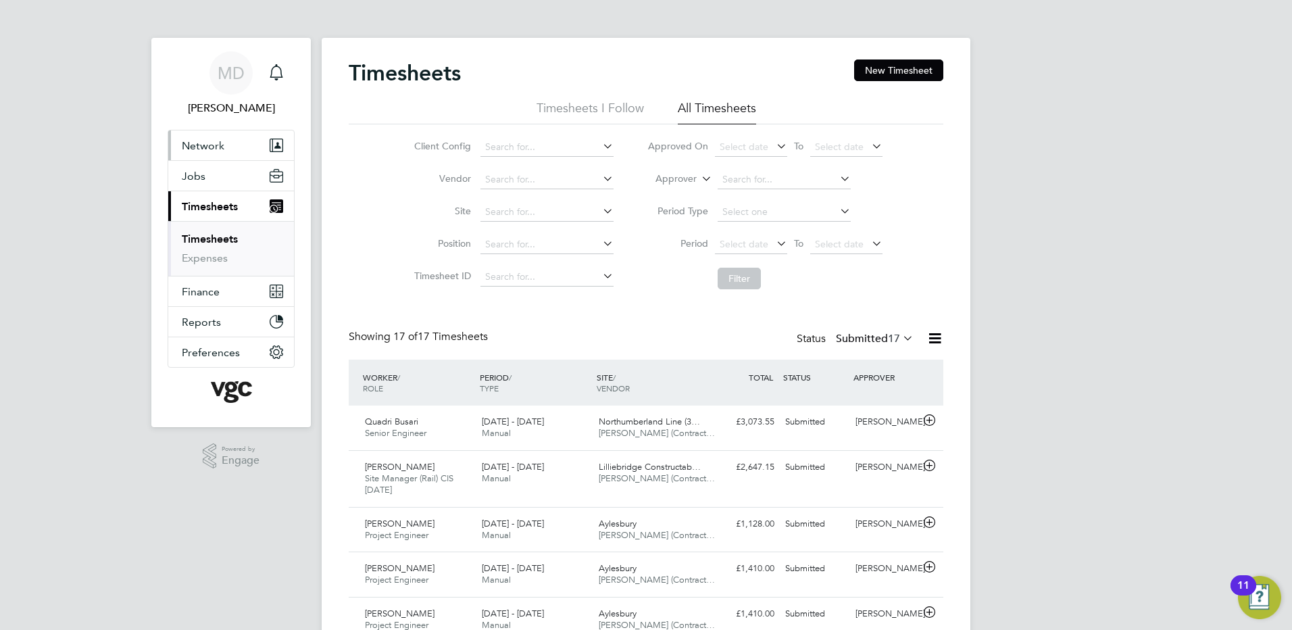 The width and height of the screenshot is (1292, 630). I want to click on button: Network, so click(231, 145).